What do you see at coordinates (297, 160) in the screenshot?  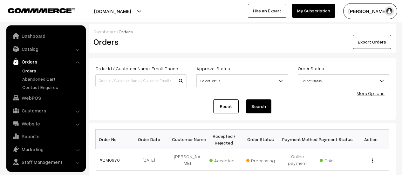 I see `td: Online payment` at bounding box center [297, 160].